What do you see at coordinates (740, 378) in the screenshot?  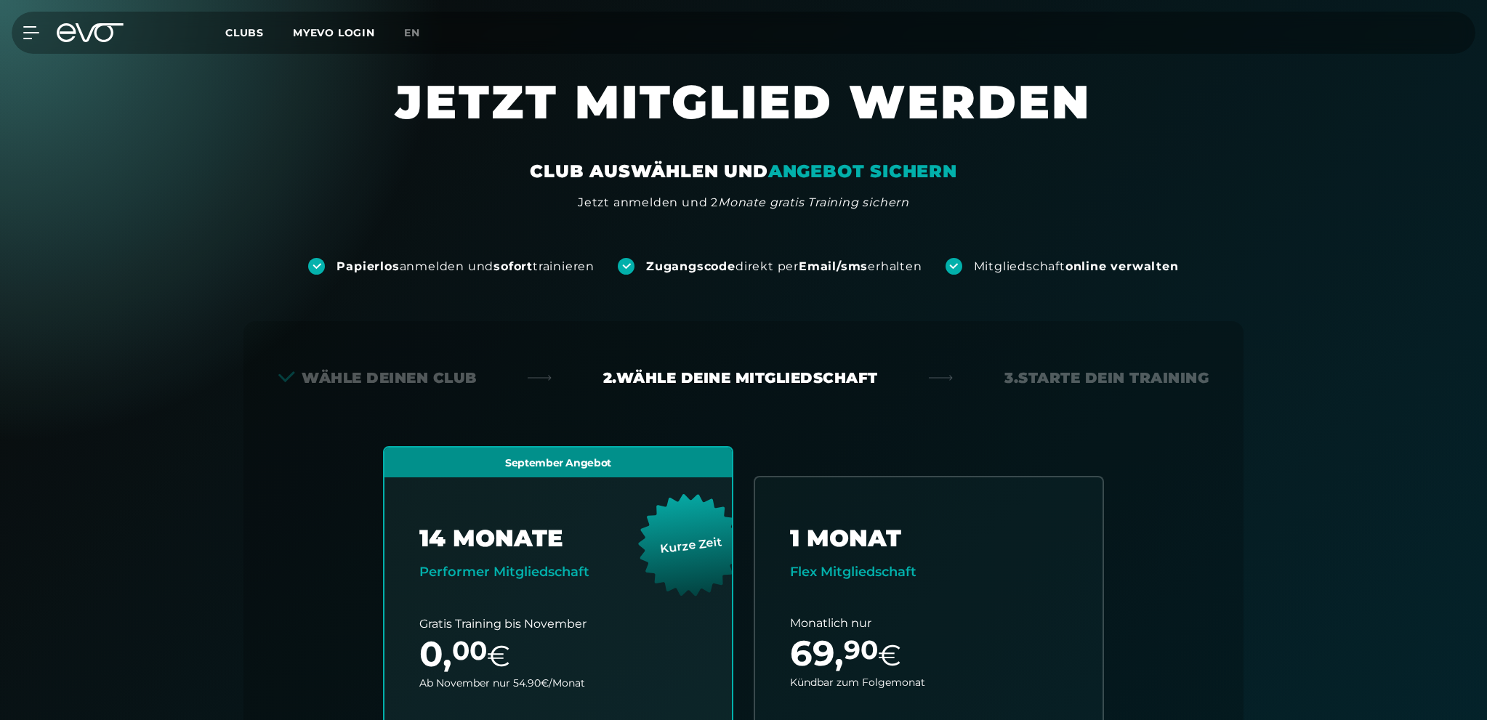 I see `div: 2. Wähle deine Mitgliedschaft` at bounding box center [740, 378].